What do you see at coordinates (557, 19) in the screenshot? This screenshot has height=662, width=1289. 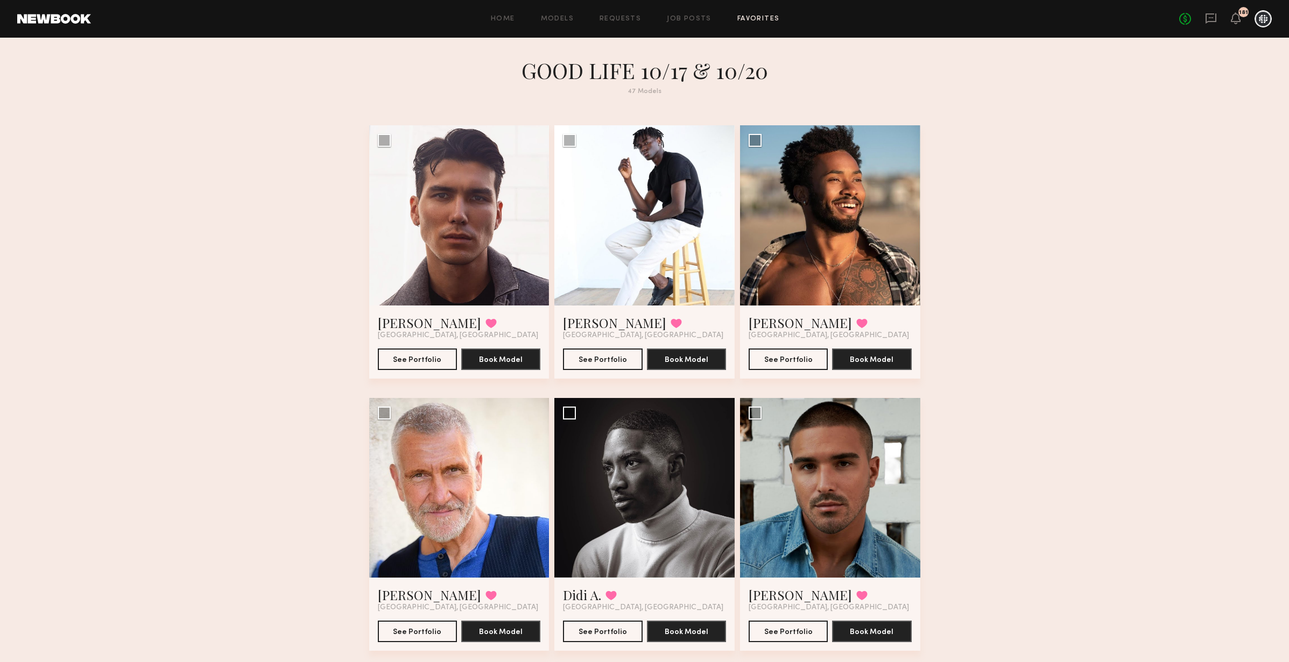 I see `a: Models` at bounding box center [557, 19].